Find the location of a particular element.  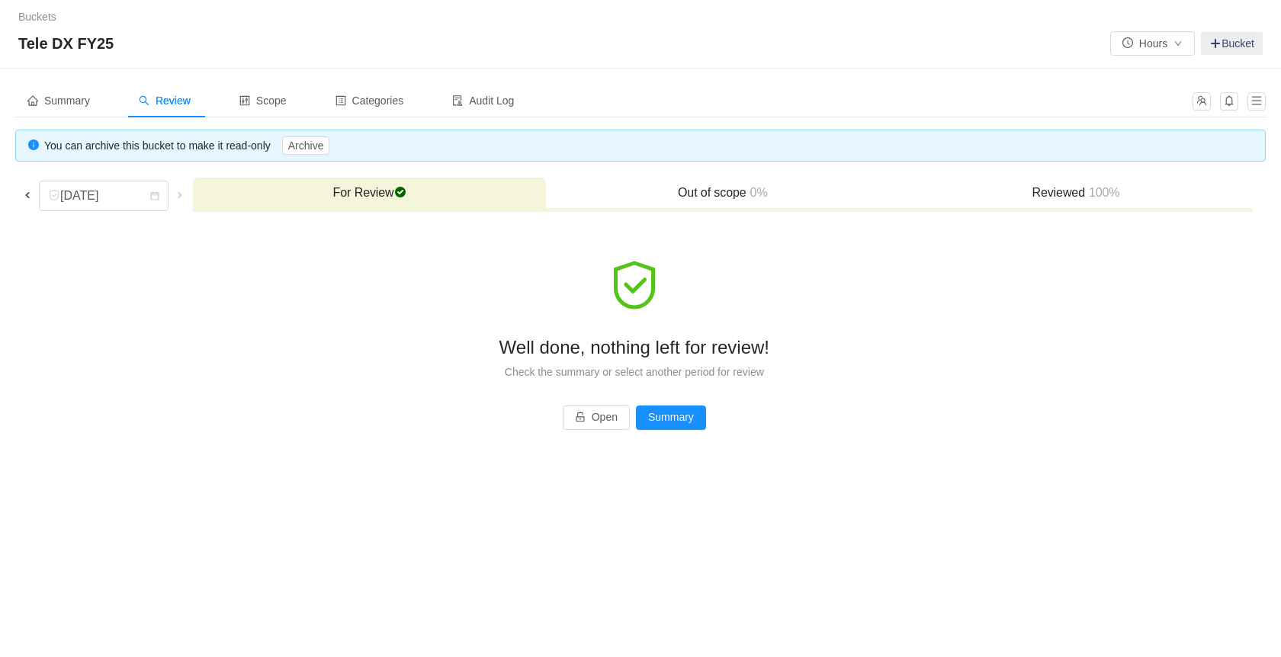

button: Summary is located at coordinates (671, 418).